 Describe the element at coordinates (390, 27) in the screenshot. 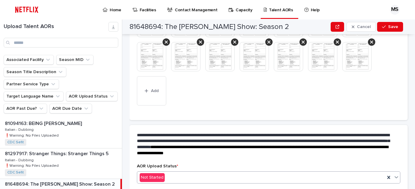

I see `button: Save` at that location.